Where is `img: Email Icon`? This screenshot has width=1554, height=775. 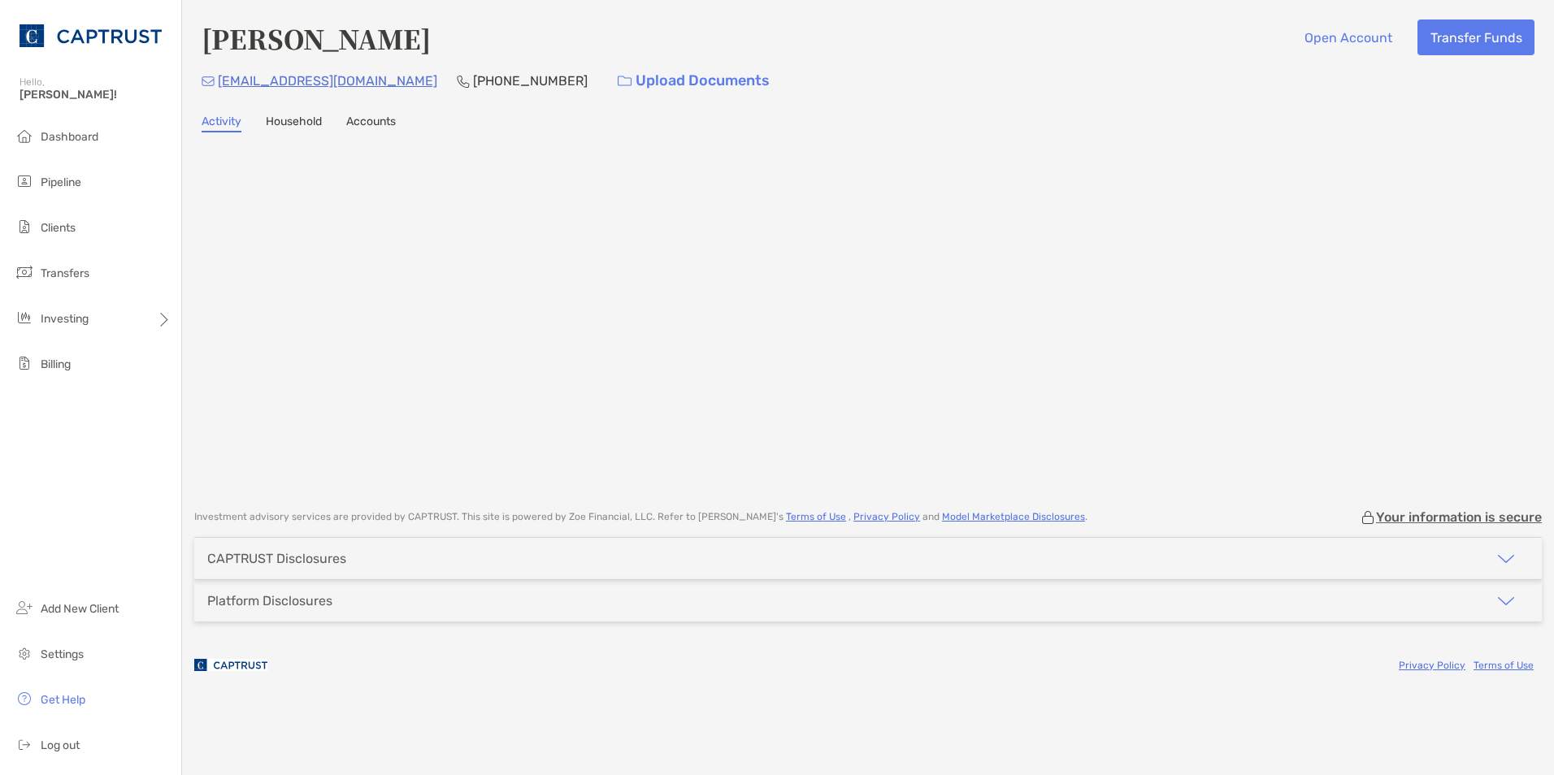 img: Email Icon is located at coordinates (208, 81).